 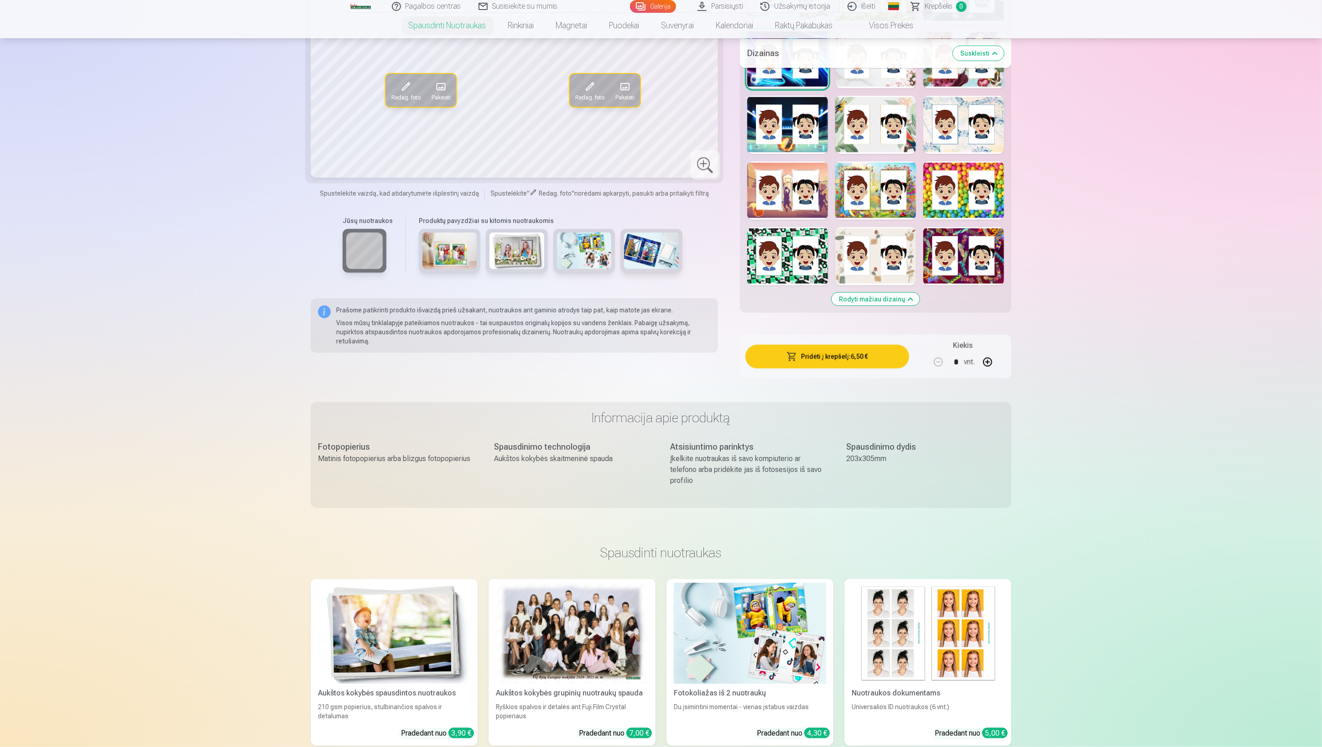 What do you see at coordinates (750, 634) in the screenshot?
I see `img: Fotokoliažas iš 2 nuotraukų` at bounding box center [750, 634].